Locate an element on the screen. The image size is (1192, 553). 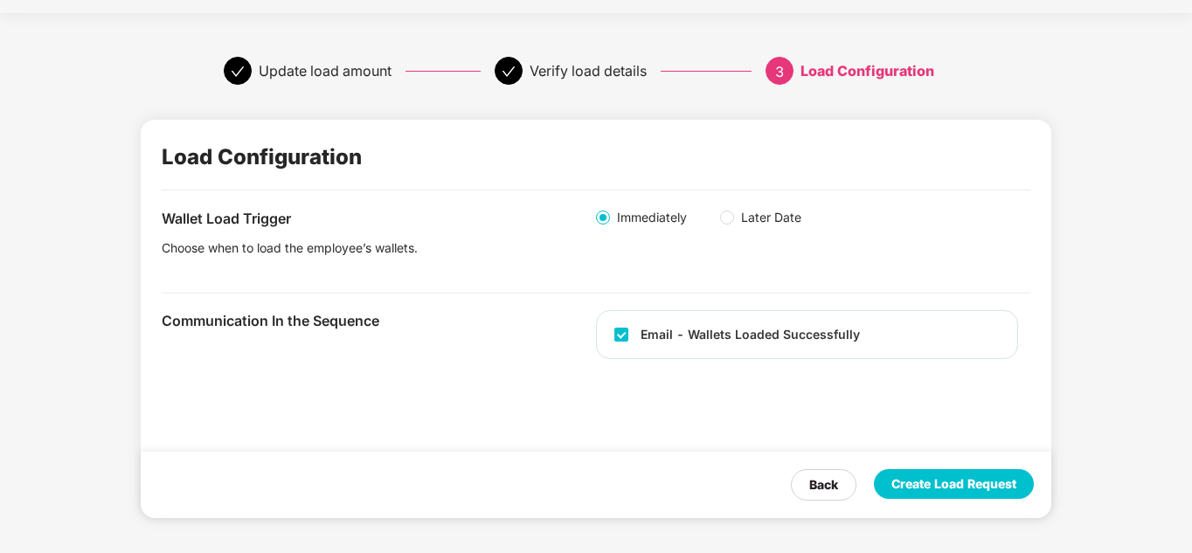
span: Immediately is located at coordinates (652, 218).